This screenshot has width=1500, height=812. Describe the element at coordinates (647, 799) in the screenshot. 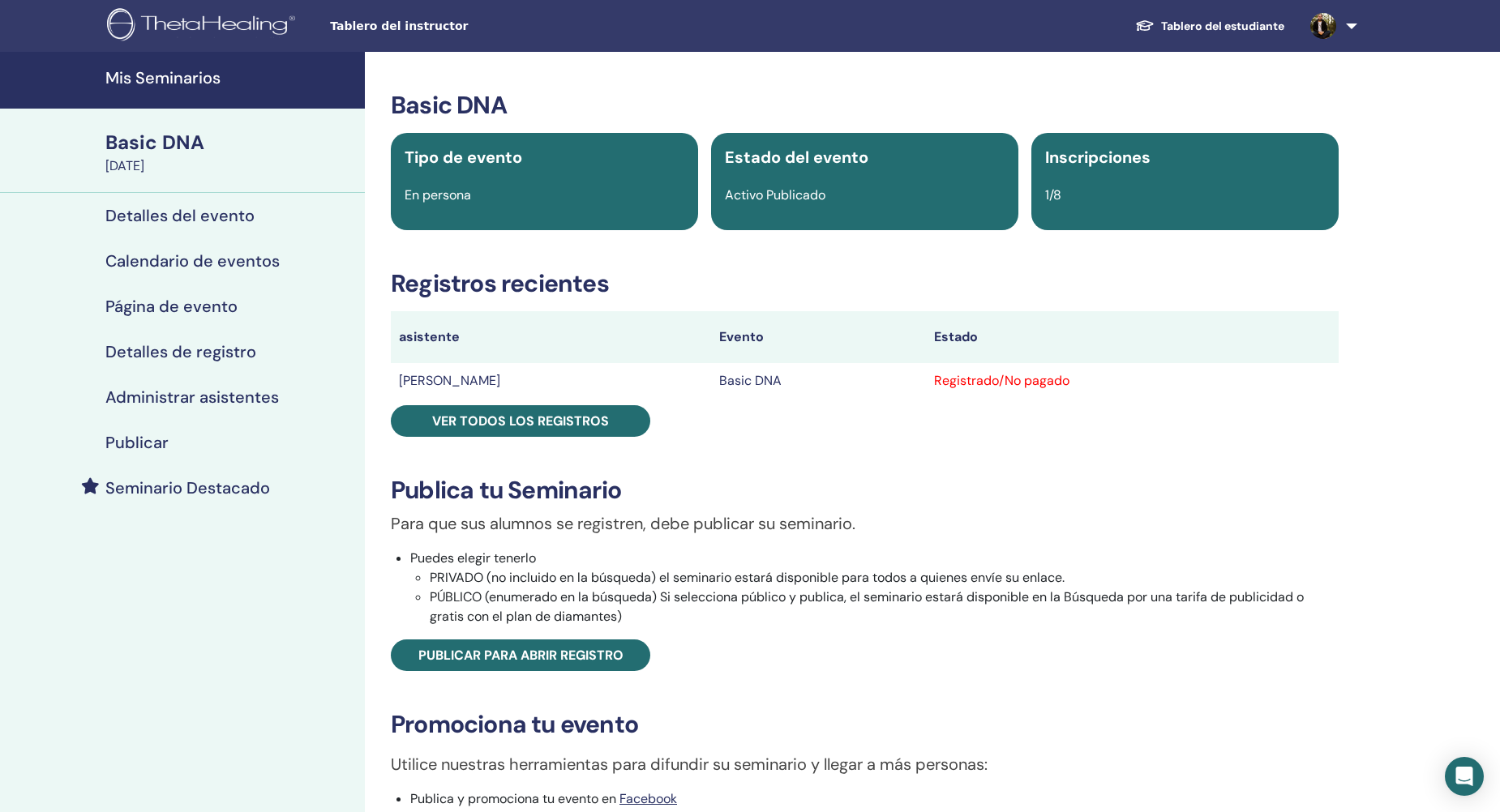

I see `a: Facebook` at that location.